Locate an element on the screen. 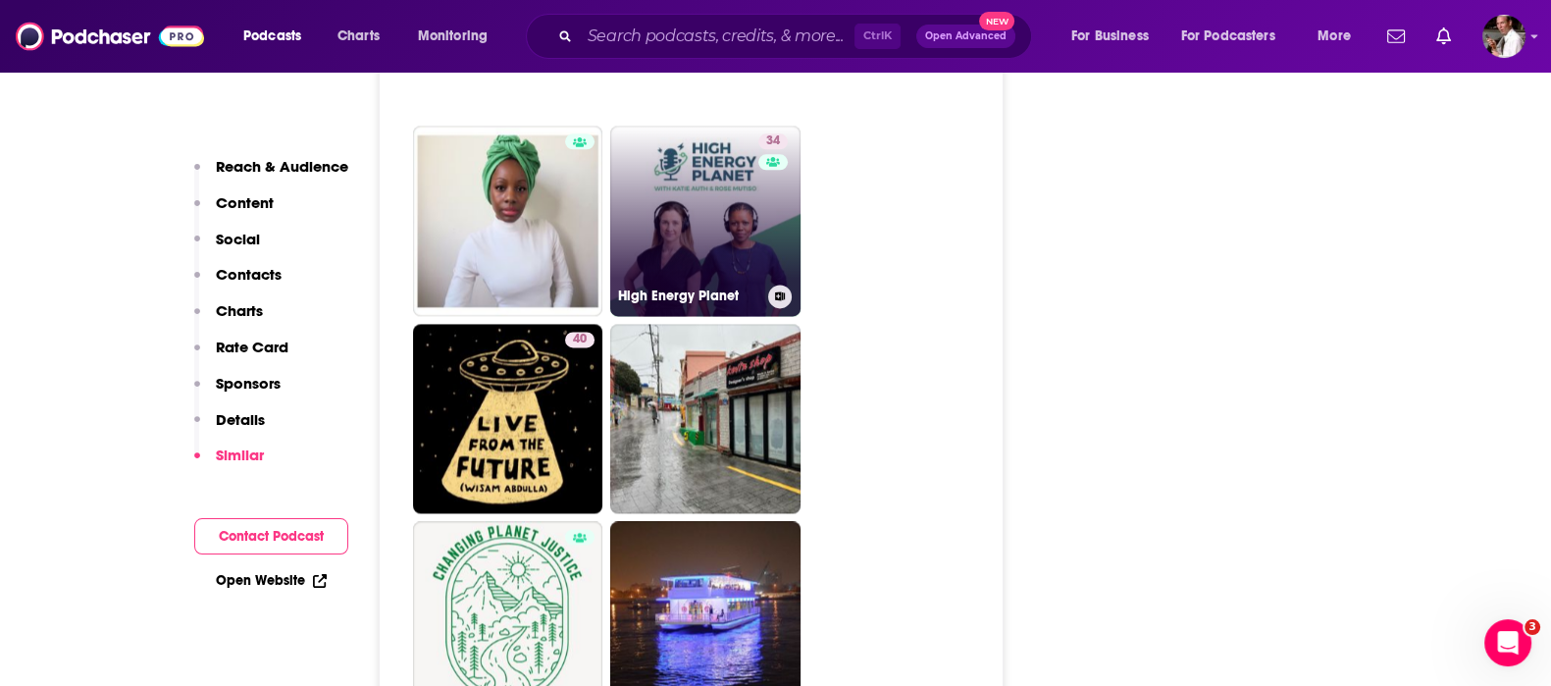 The width and height of the screenshot is (1551, 686). span: More is located at coordinates (1334, 36).